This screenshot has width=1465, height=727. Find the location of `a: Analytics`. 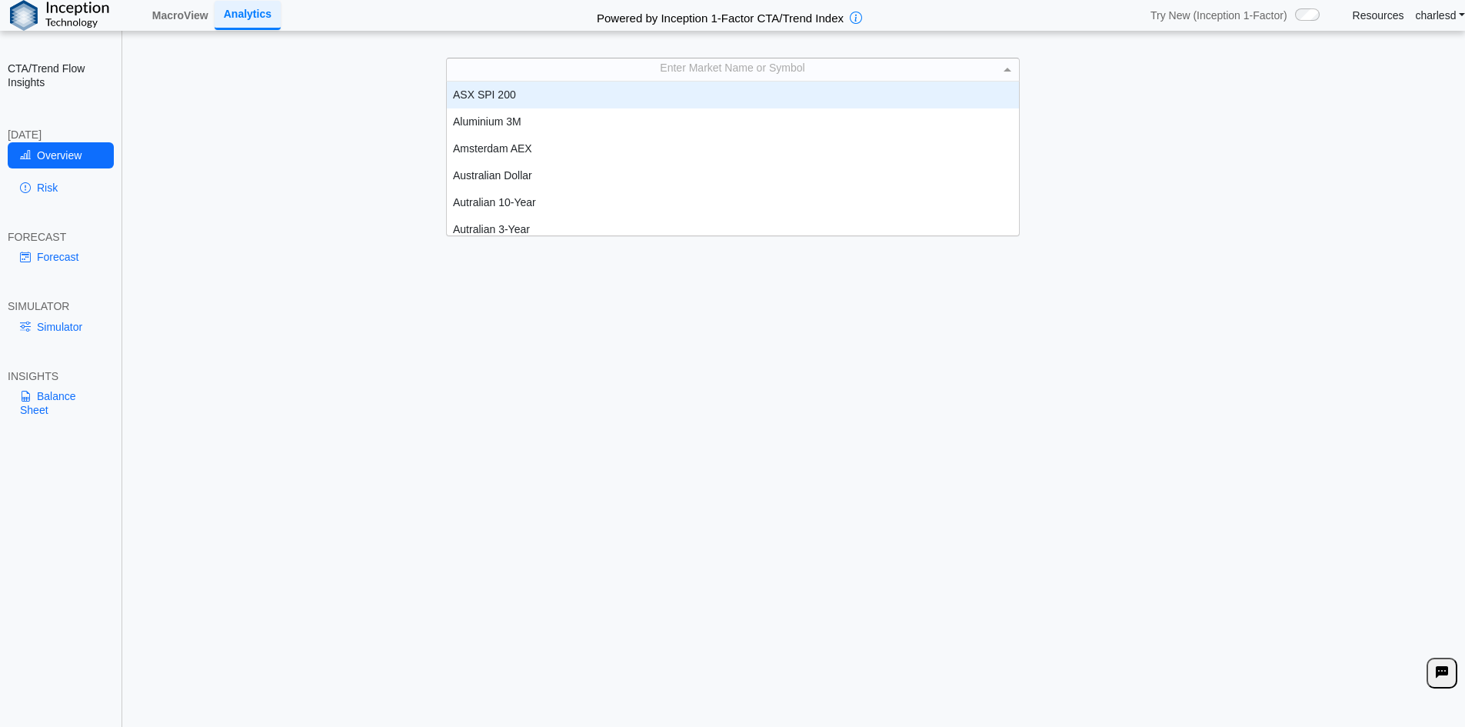

a: Analytics is located at coordinates (248, 15).